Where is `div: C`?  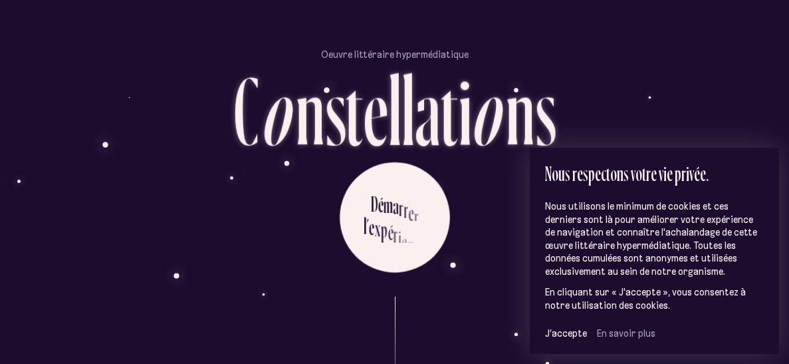 div: C is located at coordinates (246, 110).